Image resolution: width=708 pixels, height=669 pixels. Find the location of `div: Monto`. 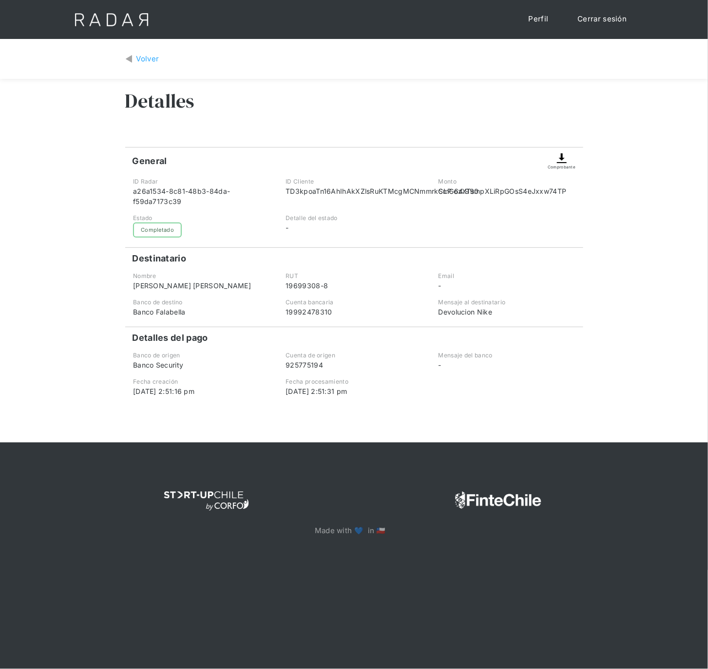

div: Monto is located at coordinates (506, 182).